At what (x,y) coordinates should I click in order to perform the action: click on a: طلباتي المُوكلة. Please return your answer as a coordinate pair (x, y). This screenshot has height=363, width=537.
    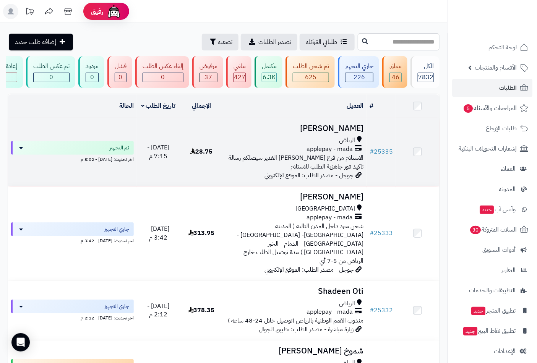
    Looking at the image, I should click on (327, 42).